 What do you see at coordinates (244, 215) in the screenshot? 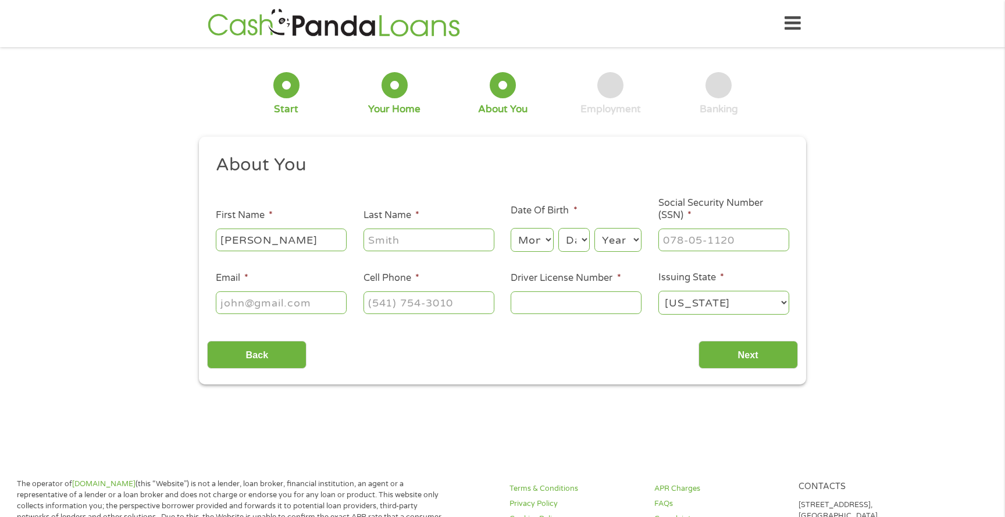
I see `label: First Name` at bounding box center [244, 215].